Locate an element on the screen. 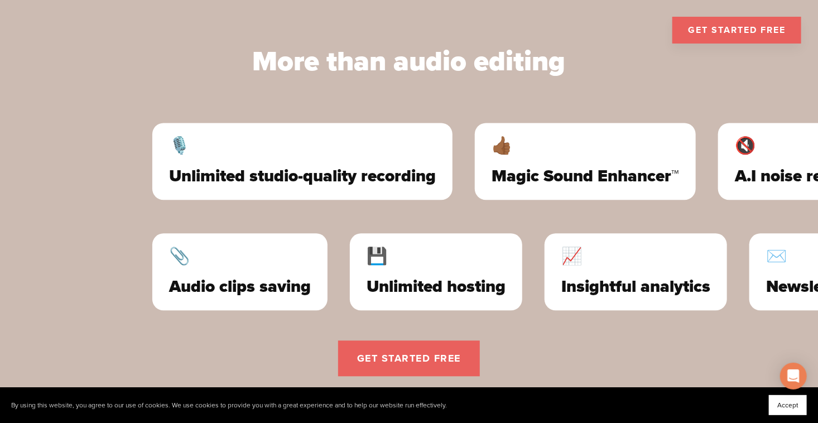 Image resolution: width=818 pixels, height=423 pixels. a: get started free is located at coordinates (409, 358).